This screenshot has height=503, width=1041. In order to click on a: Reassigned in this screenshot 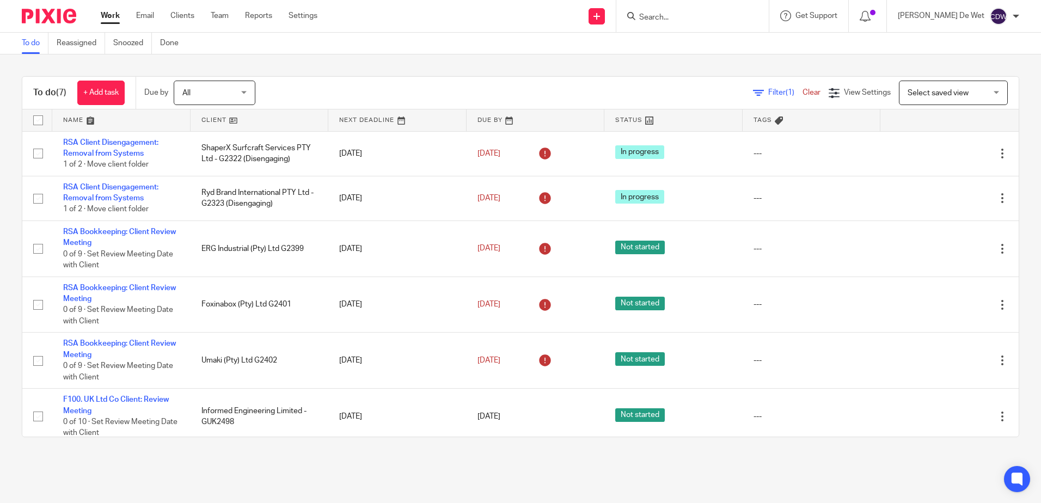, I will do `click(81, 43)`.